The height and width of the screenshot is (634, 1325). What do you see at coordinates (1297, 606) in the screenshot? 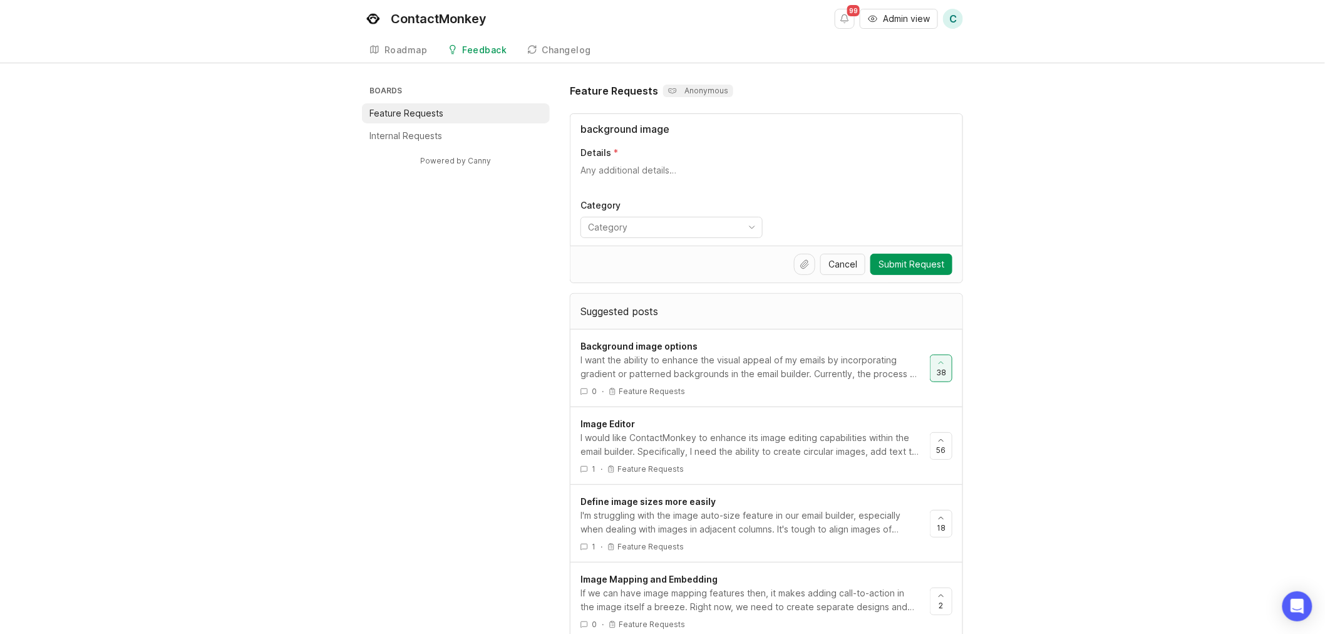
I see `div: Open Intercom Messenger` at bounding box center [1297, 606].